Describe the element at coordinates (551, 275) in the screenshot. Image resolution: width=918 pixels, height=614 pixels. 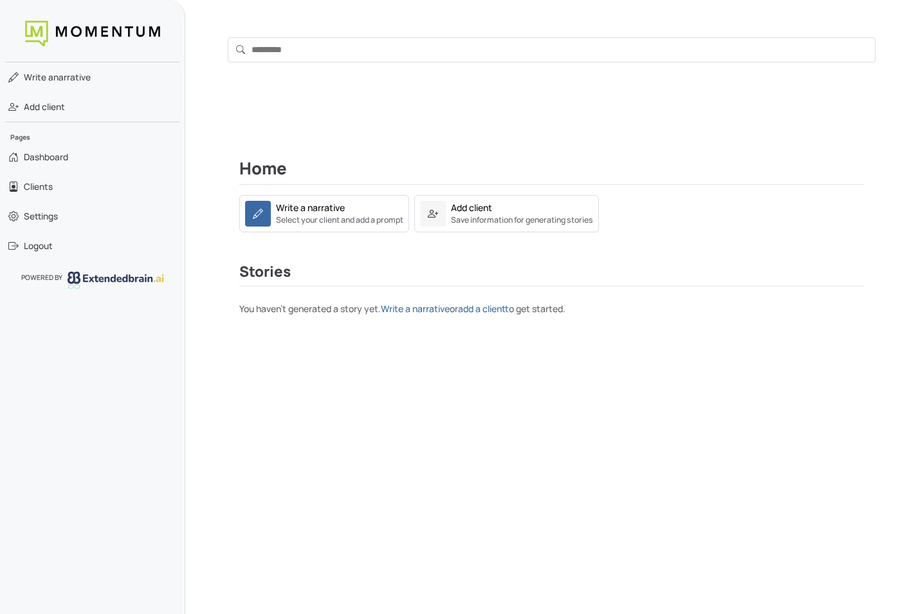
I see `h3: Stories` at that location.